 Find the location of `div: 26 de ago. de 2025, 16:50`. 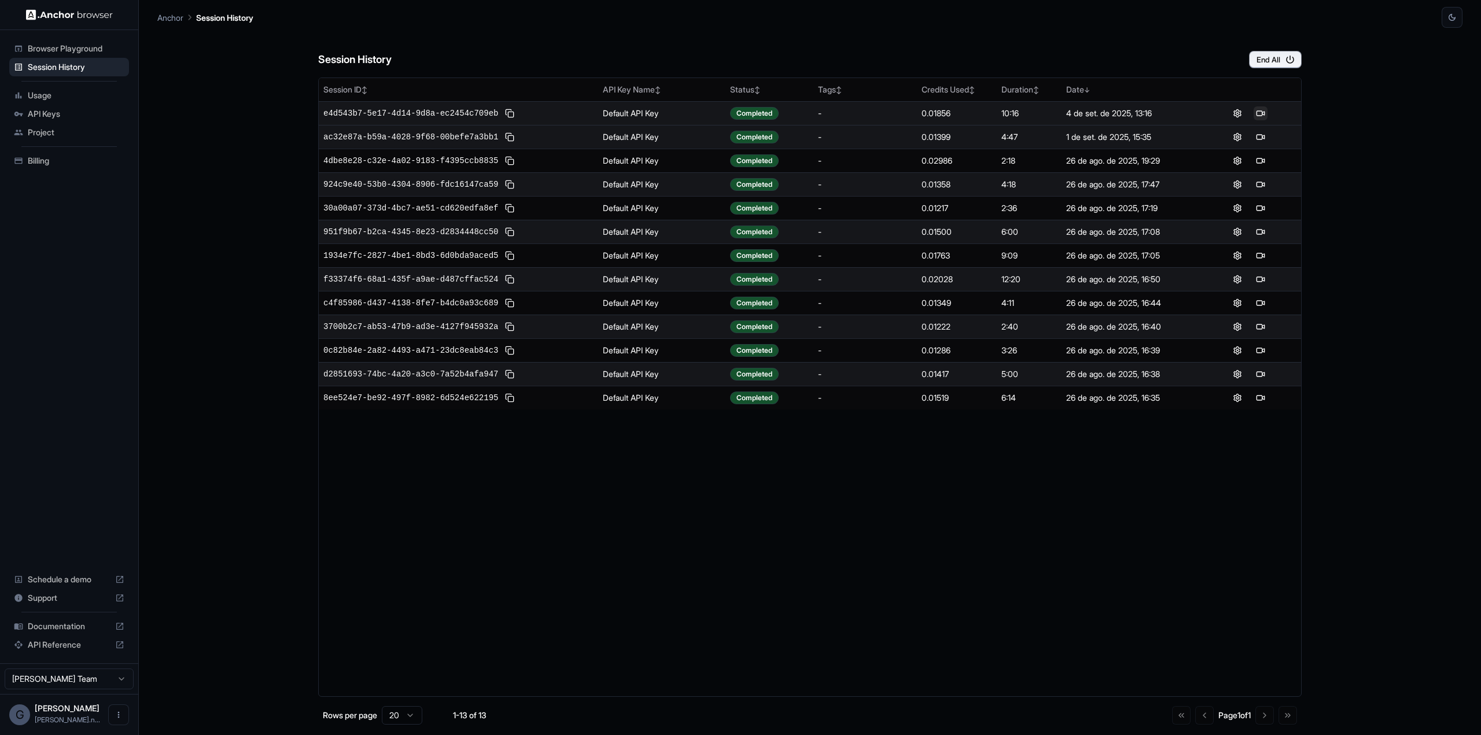

div: 26 de ago. de 2025, 16:50 is located at coordinates (1129, 279).